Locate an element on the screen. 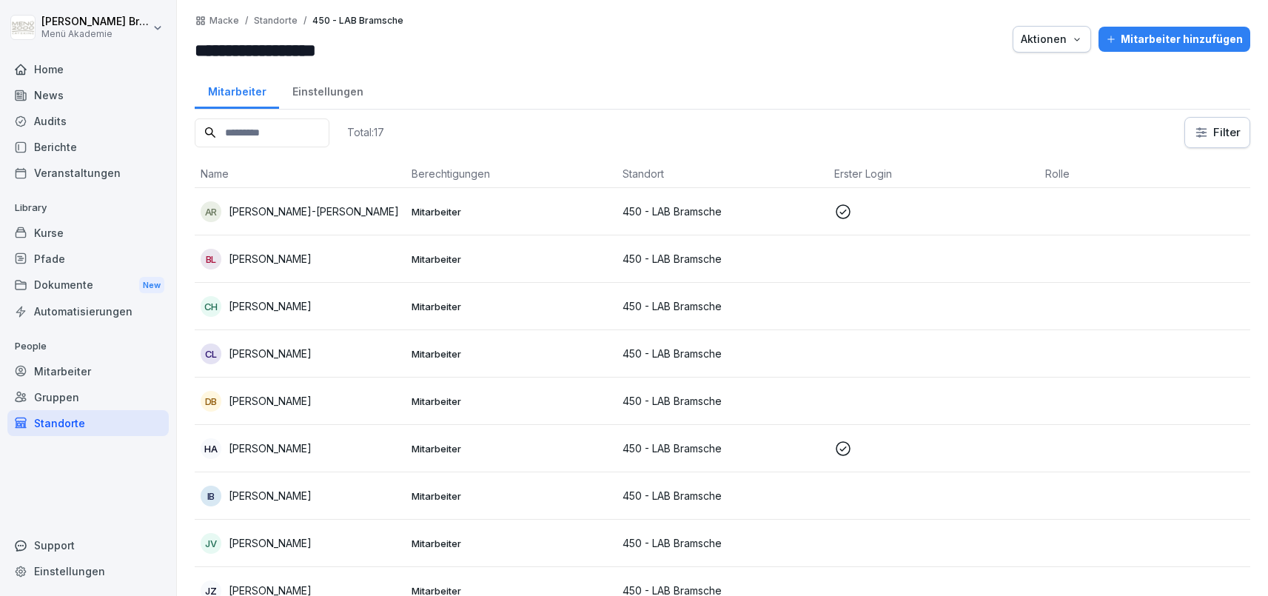 This screenshot has height=596, width=1268. div: Mitarbeiter hinzufügen is located at coordinates (1174, 39).